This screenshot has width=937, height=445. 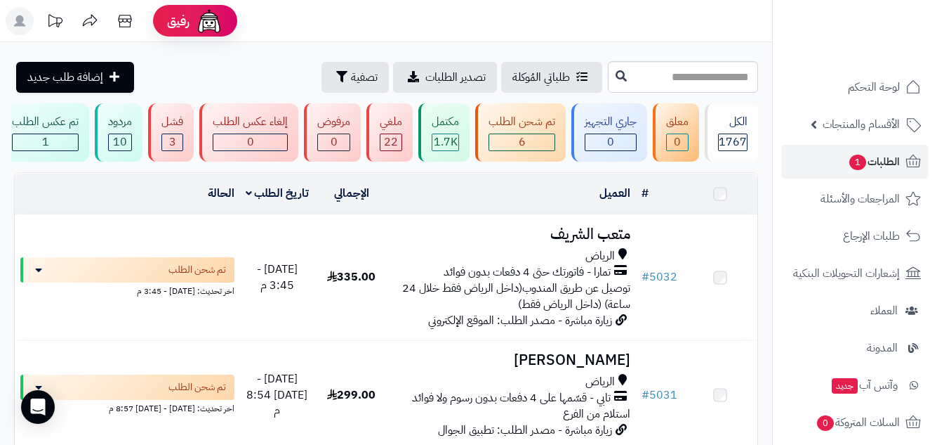 What do you see at coordinates (65, 77) in the screenshot?
I see `span: إضافة طلب جديد` at bounding box center [65, 77].